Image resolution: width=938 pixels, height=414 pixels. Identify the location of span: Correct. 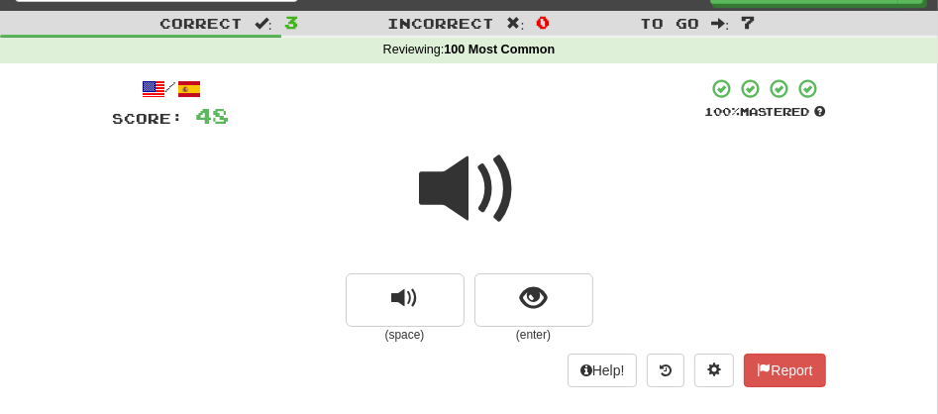
(201, 23).